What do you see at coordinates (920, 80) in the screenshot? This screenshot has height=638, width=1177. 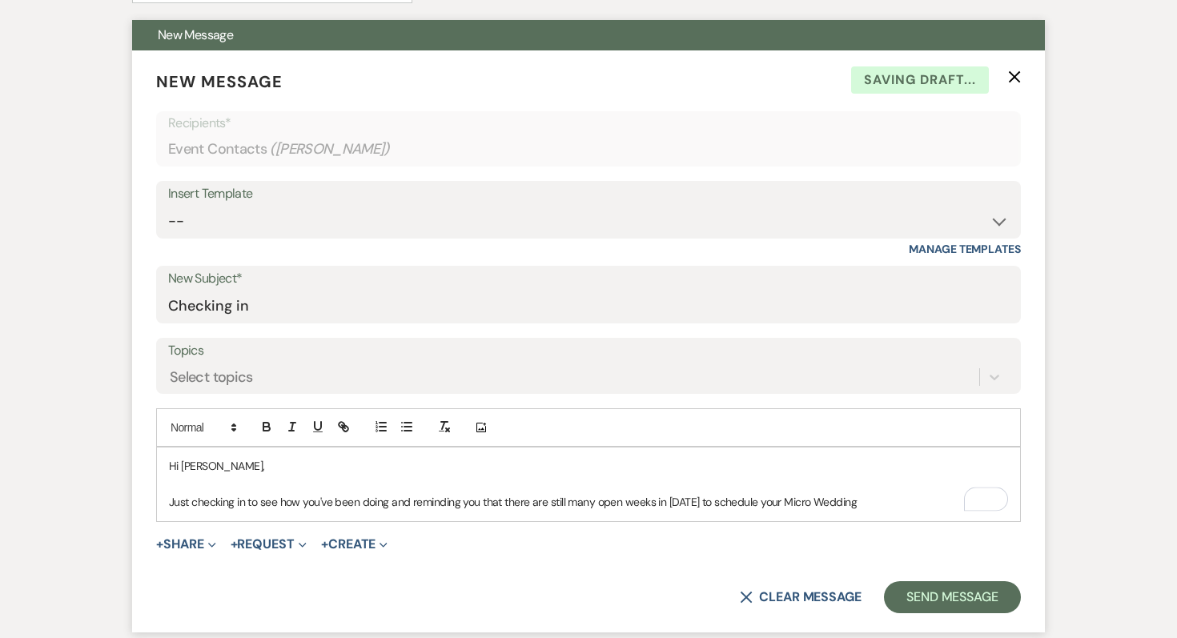 I see `span: Saving draft...` at bounding box center [920, 80].